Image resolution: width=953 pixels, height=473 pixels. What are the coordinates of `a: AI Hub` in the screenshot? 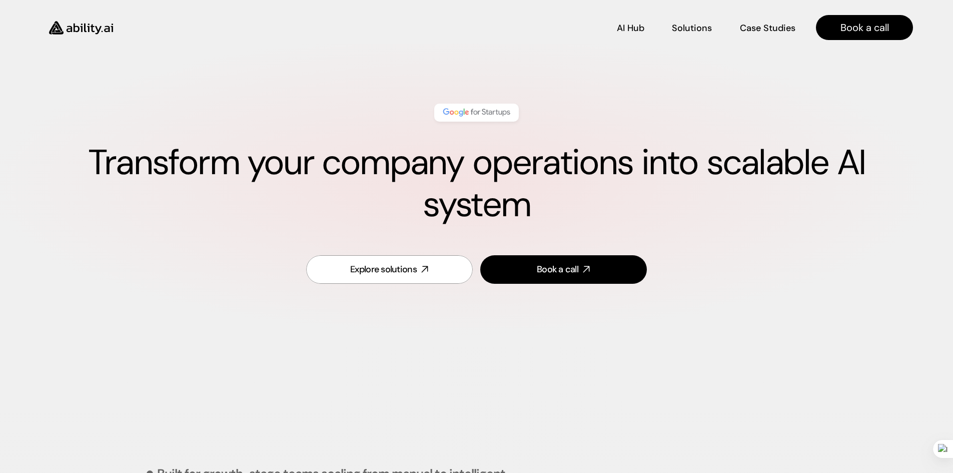 It's located at (630, 28).